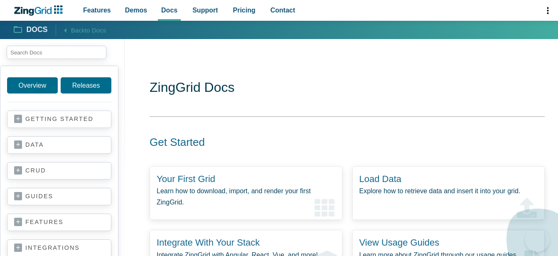  What do you see at coordinates (31, 30) in the screenshot?
I see `a: Docs` at bounding box center [31, 30].